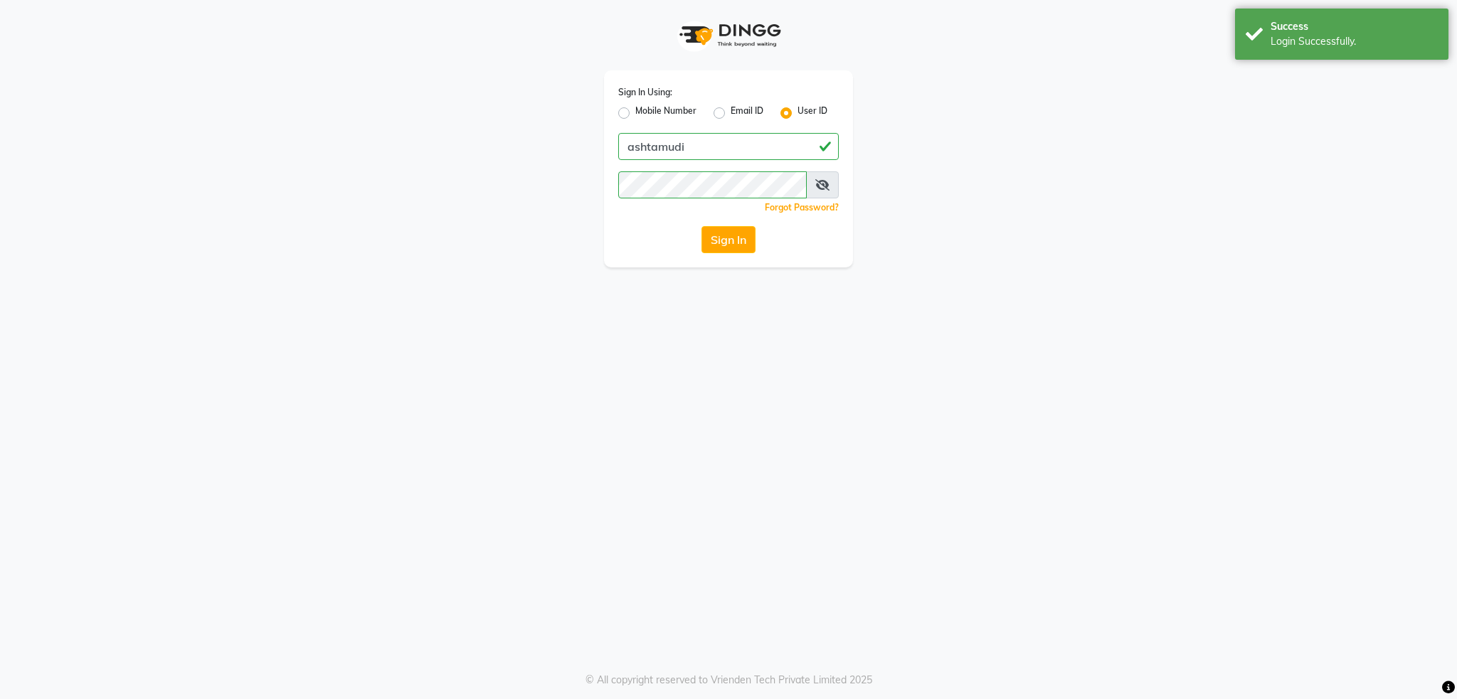  Describe the element at coordinates (812, 113) in the screenshot. I see `label: User ID` at that location.